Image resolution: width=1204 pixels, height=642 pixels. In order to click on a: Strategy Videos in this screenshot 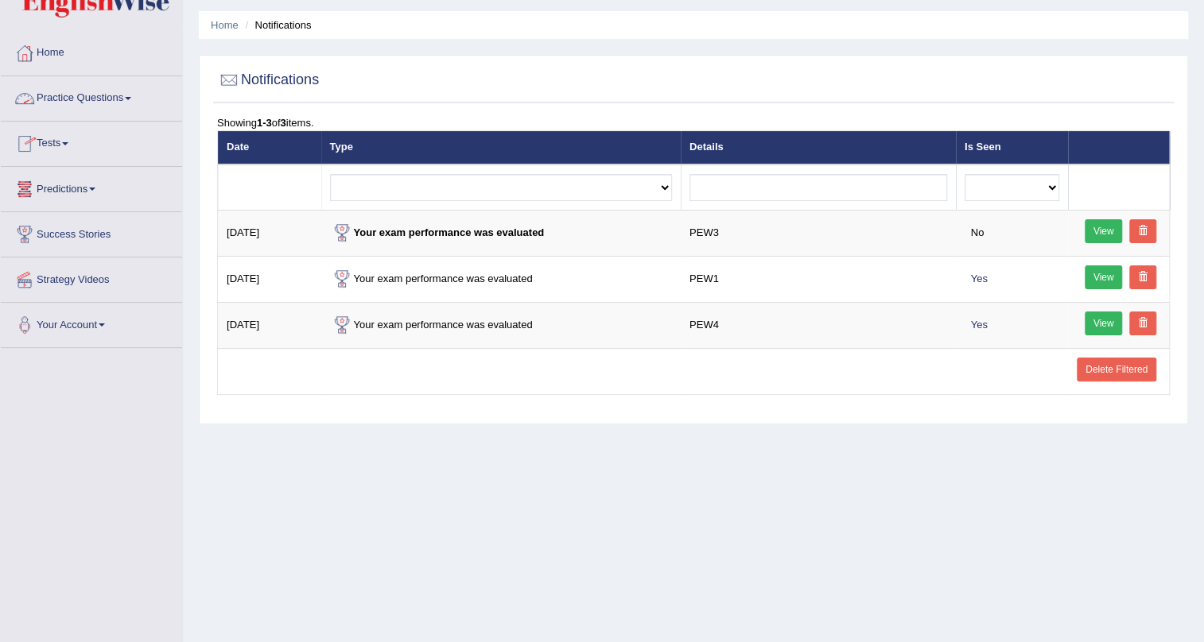, I will do `click(91, 277)`.